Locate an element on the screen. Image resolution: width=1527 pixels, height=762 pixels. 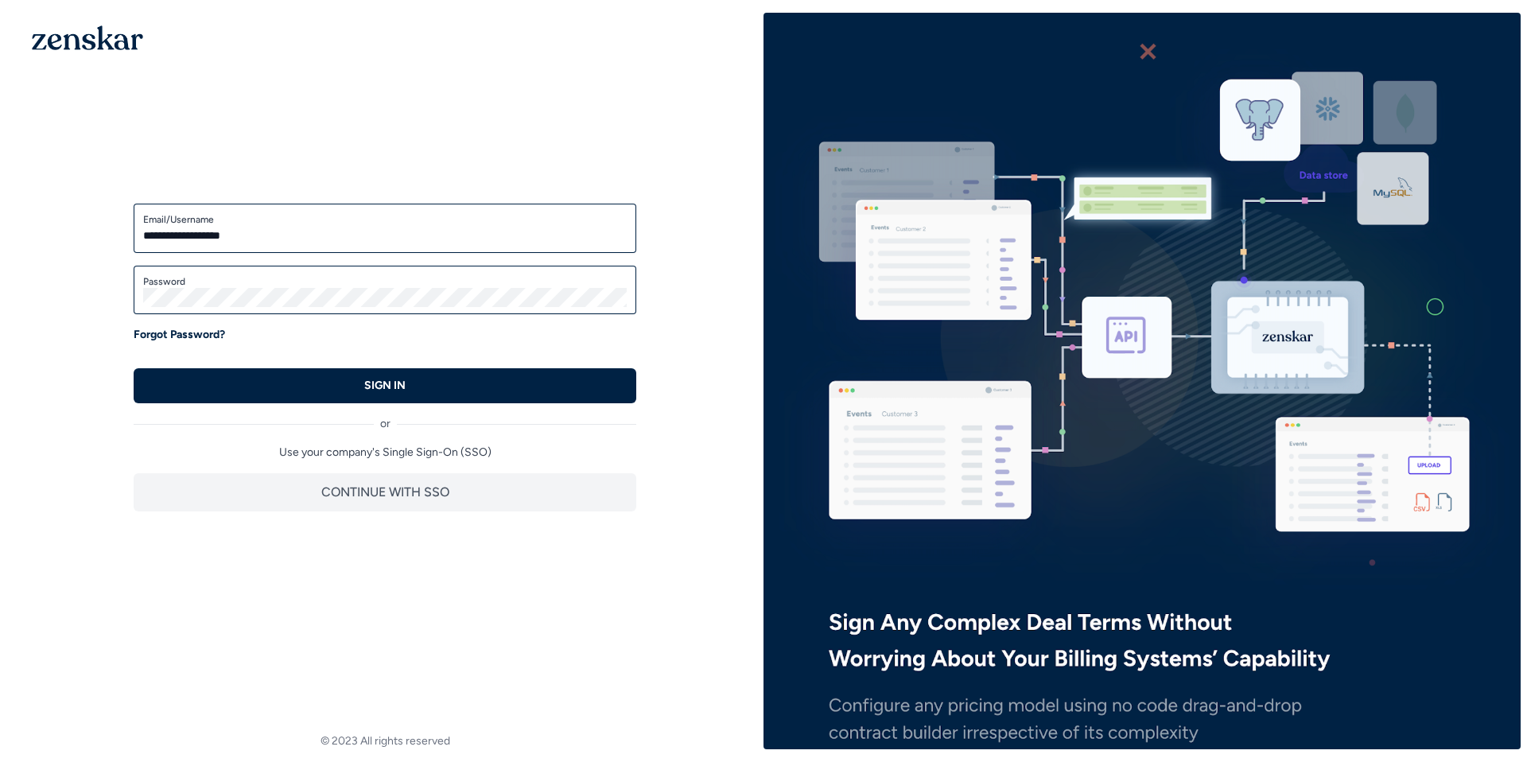
p: Use your company's Single Sign-On (SSO) is located at coordinates (385, 452).